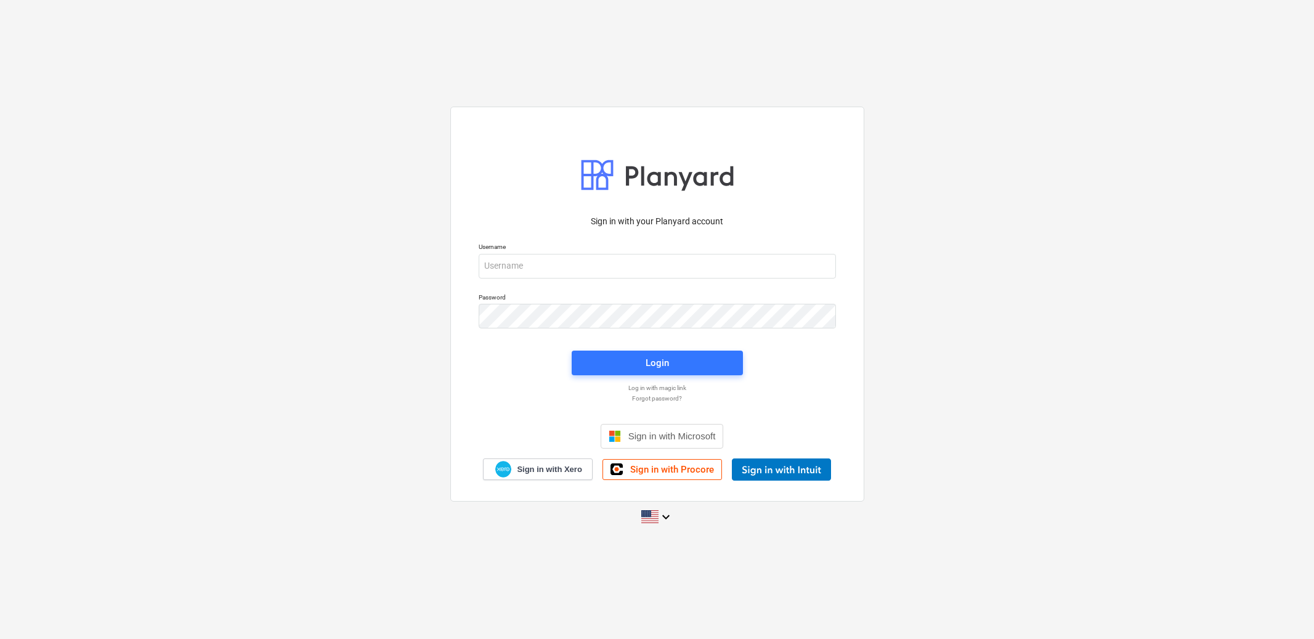  I want to click on a: Log in with magic link, so click(657, 387).